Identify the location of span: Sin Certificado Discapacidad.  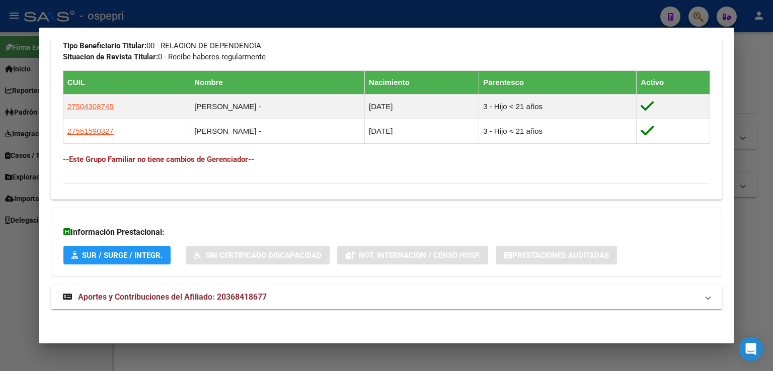
(263, 256).